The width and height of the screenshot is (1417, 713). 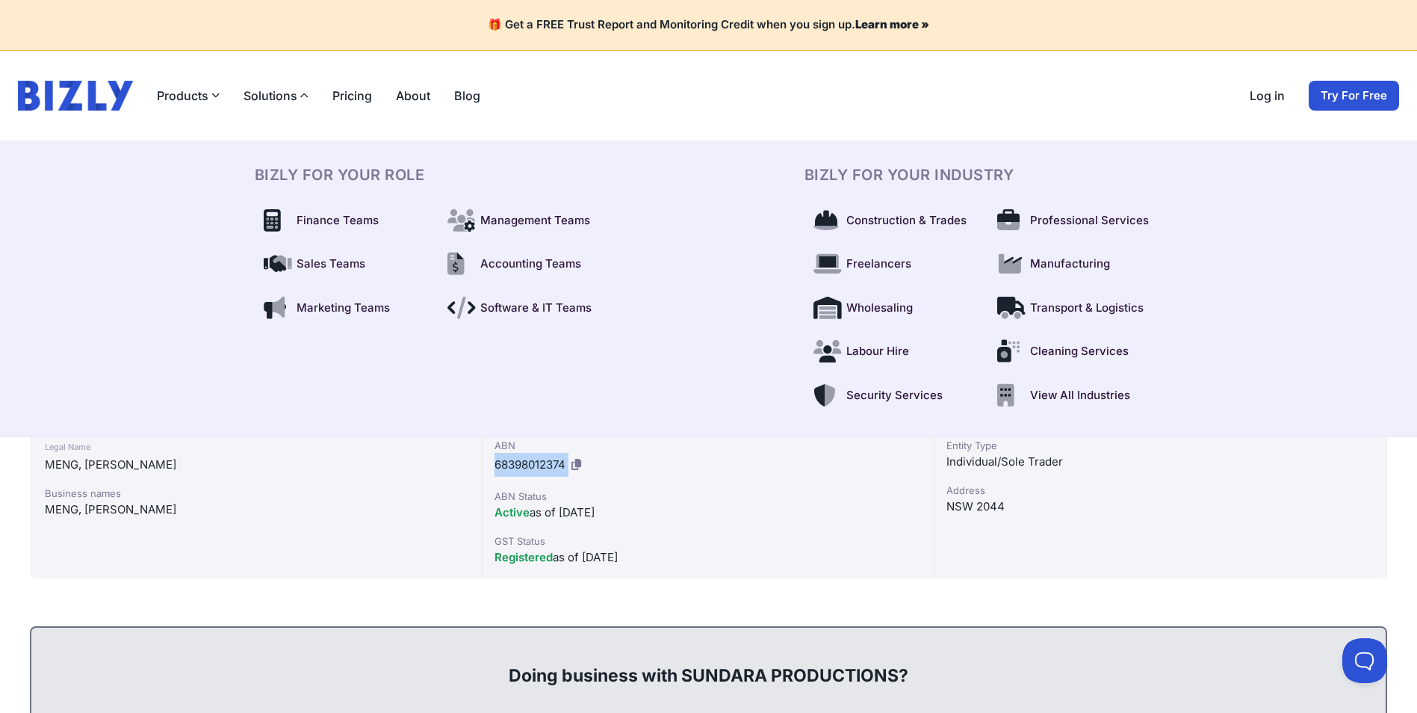 What do you see at coordinates (1076, 264) in the screenshot?
I see `a: Manufacturing` at bounding box center [1076, 264].